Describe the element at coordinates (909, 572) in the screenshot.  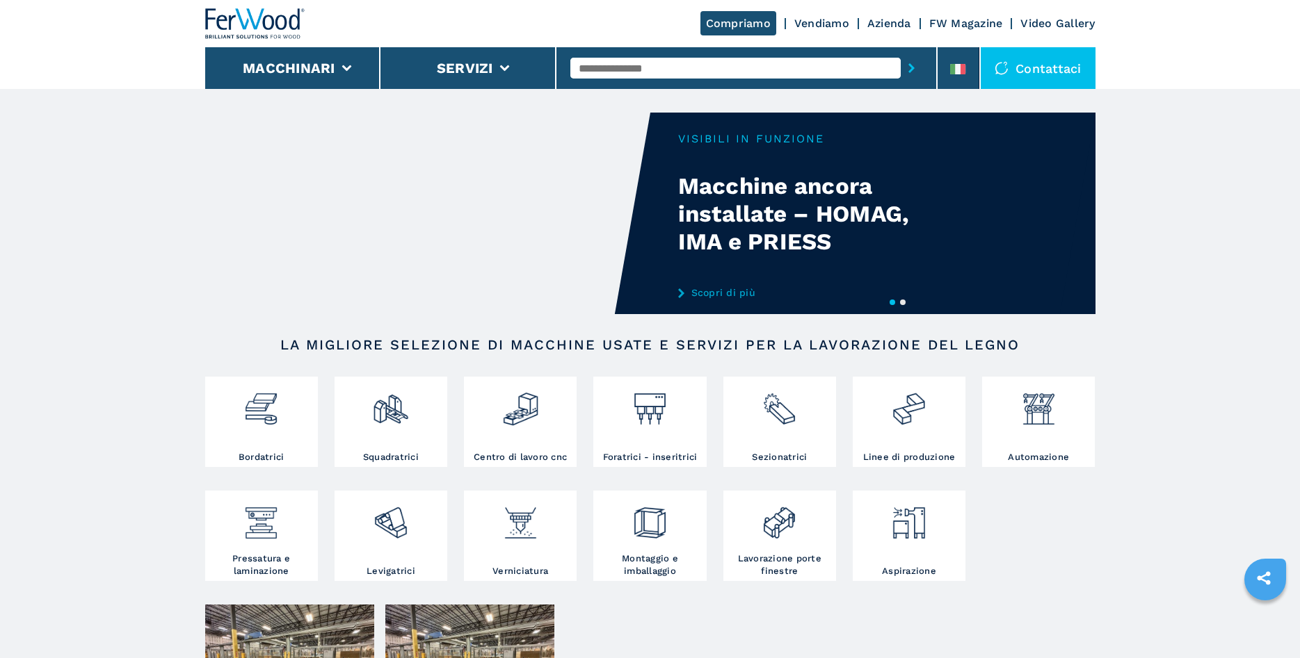
I see `h3: Aspirazione` at that location.